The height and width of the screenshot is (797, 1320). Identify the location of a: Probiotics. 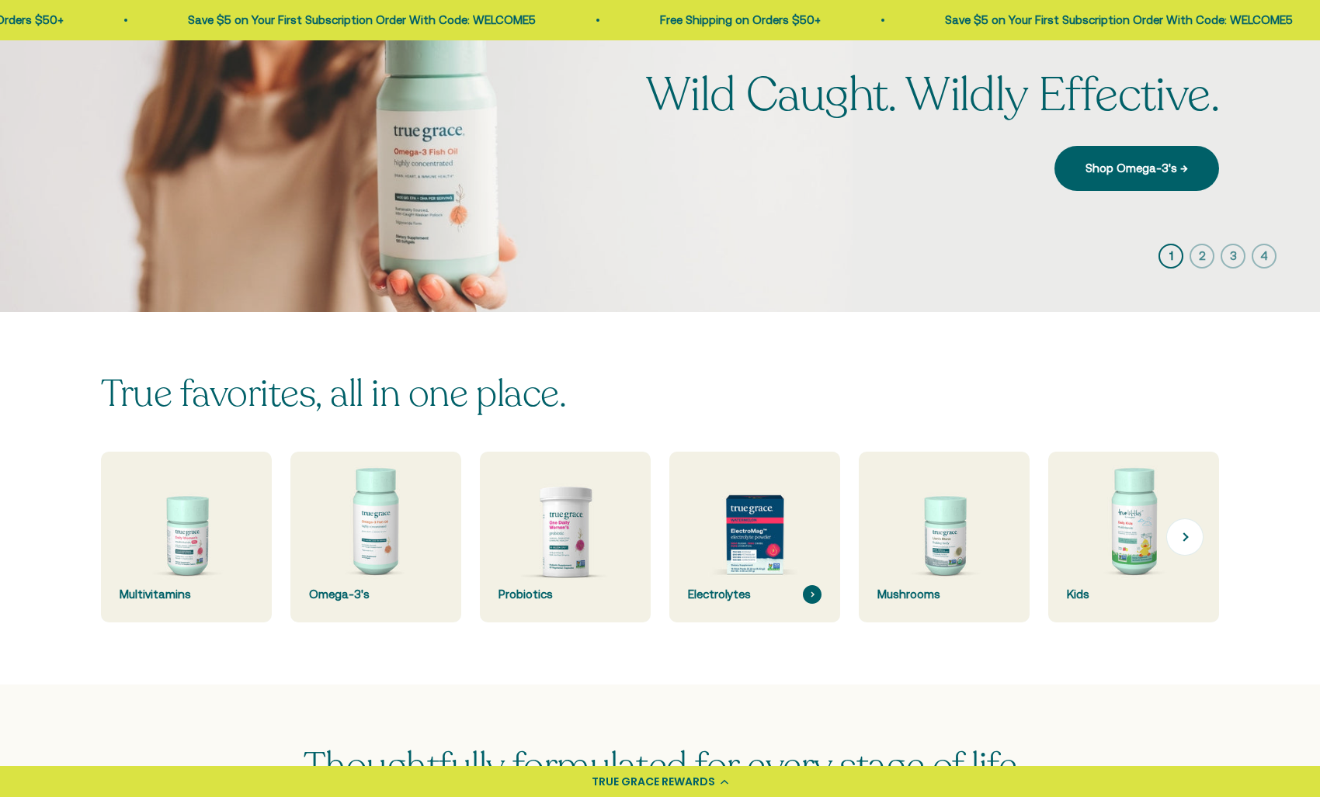
(565, 537).